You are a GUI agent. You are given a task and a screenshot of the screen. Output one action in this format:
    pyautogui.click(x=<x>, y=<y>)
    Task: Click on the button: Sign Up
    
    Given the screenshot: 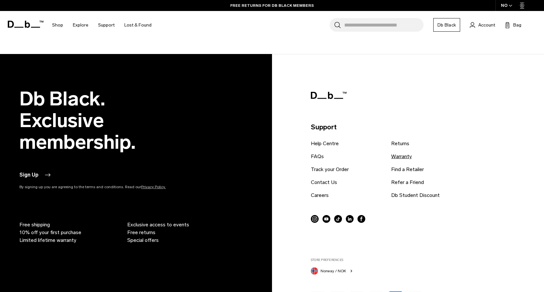 What is the action you would take?
    pyautogui.click(x=35, y=175)
    